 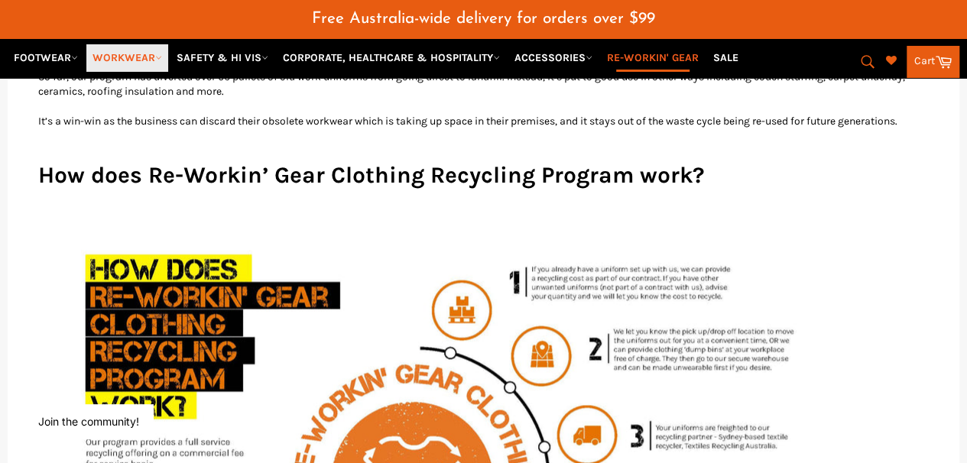 What do you see at coordinates (483, 121) in the screenshot?
I see `p: It’s a win-win as the business can discard their obsolete workwear which is taking up space in th...` at bounding box center [483, 121].